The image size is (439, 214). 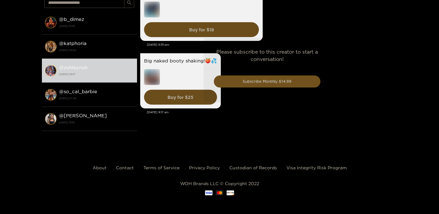 What do you see at coordinates (162, 168) in the screenshot?
I see `a: Terms of Service` at bounding box center [162, 168].